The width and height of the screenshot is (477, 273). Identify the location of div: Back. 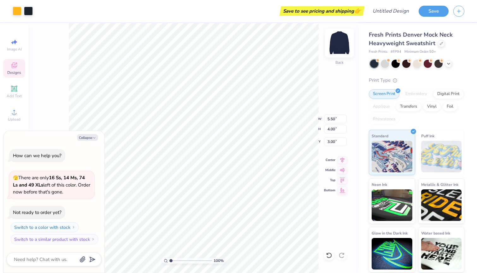
(339, 62).